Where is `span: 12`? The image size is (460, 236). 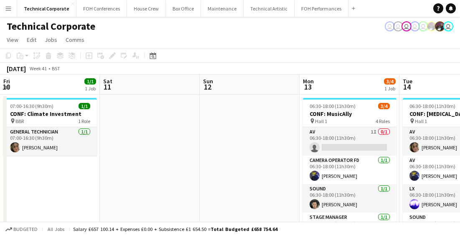
span: 12 is located at coordinates (207, 87).